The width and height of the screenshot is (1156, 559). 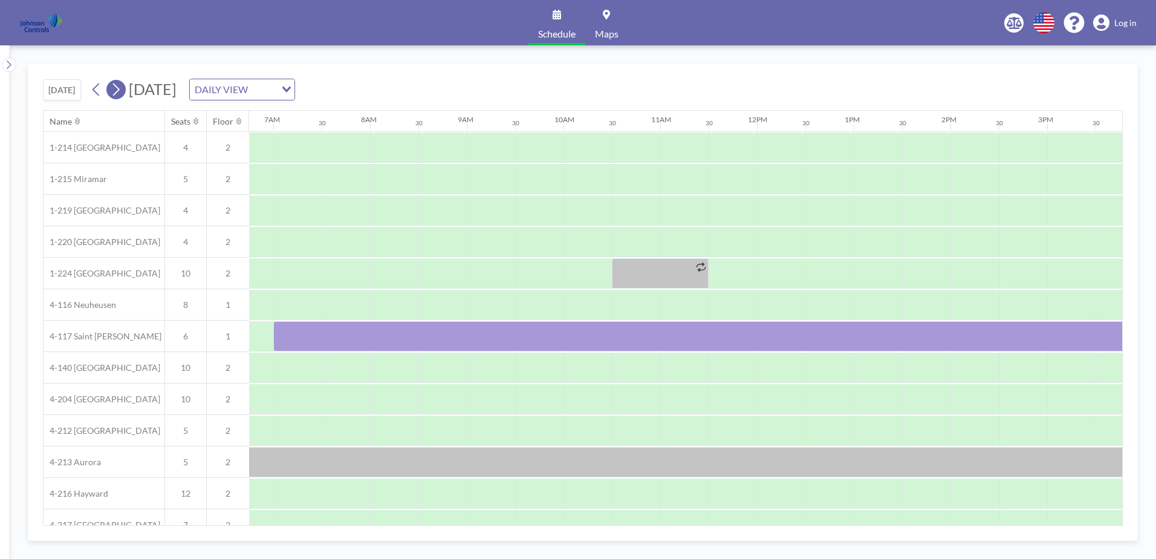 What do you see at coordinates (852, 119) in the screenshot?
I see `div: 1PM` at bounding box center [852, 119].